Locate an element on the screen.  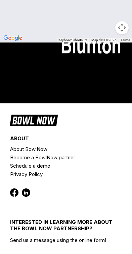
div: INTERESTED IN LEARNING MORE ABOUT THE BOWL NOW PARTNERSHIP? is located at coordinates (66, 228).